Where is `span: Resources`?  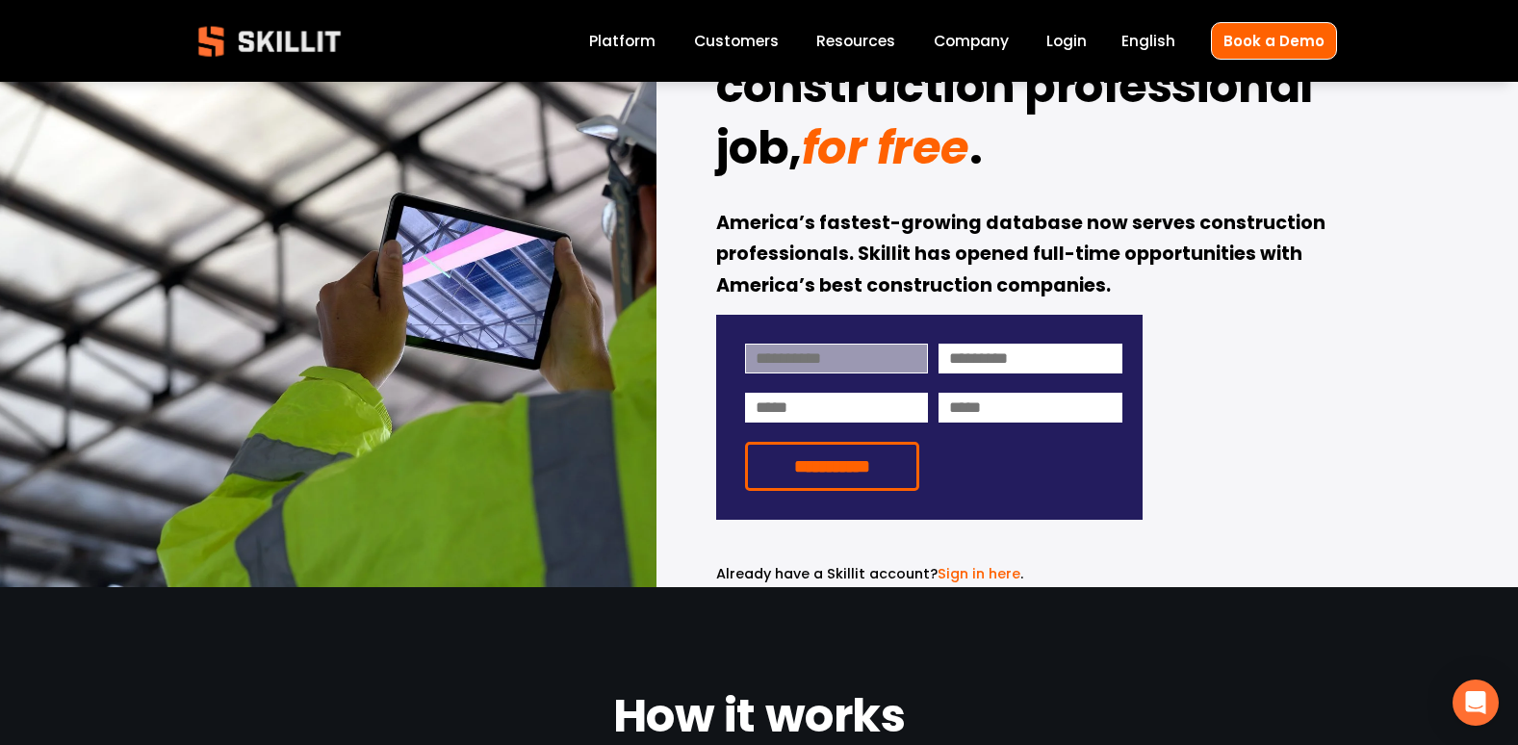 span: Resources is located at coordinates (856, 40).